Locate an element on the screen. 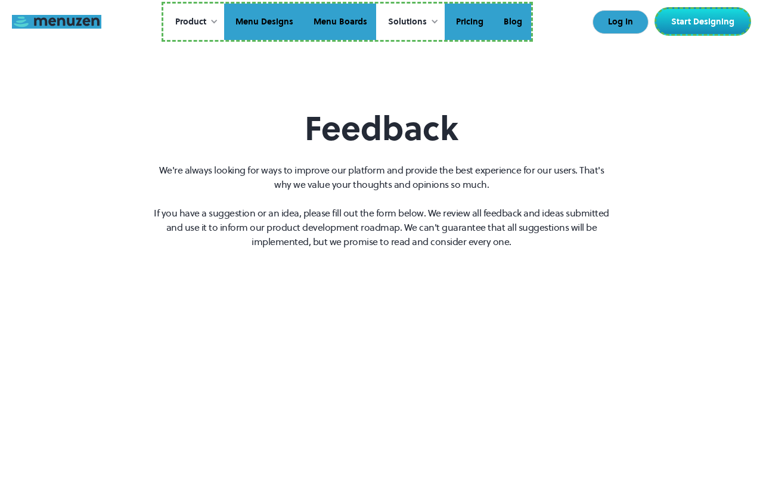 Image resolution: width=763 pixels, height=477 pixels. a: Menu Designs is located at coordinates (263, 22).